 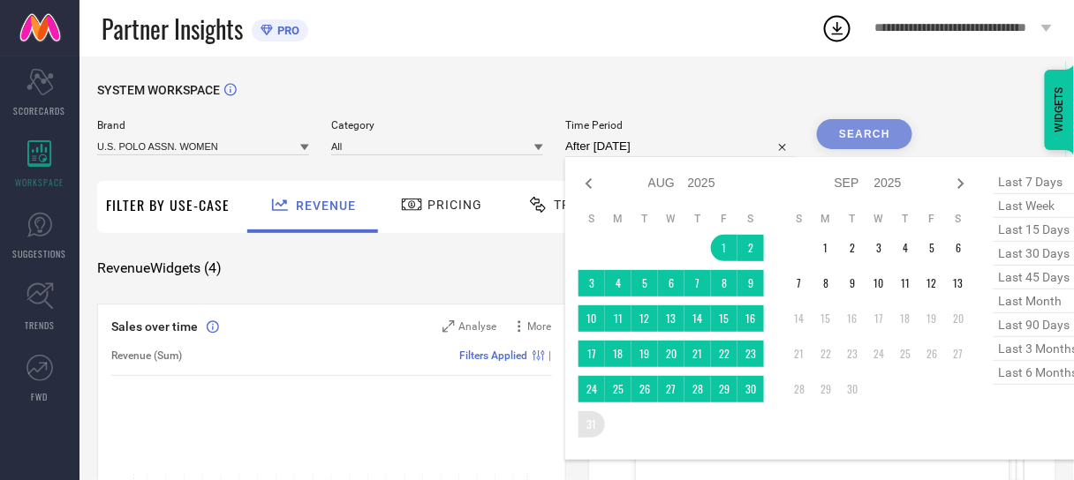 What do you see at coordinates (852, 283) in the screenshot?
I see `td: Tue Sep 09 2025` at bounding box center [852, 283].